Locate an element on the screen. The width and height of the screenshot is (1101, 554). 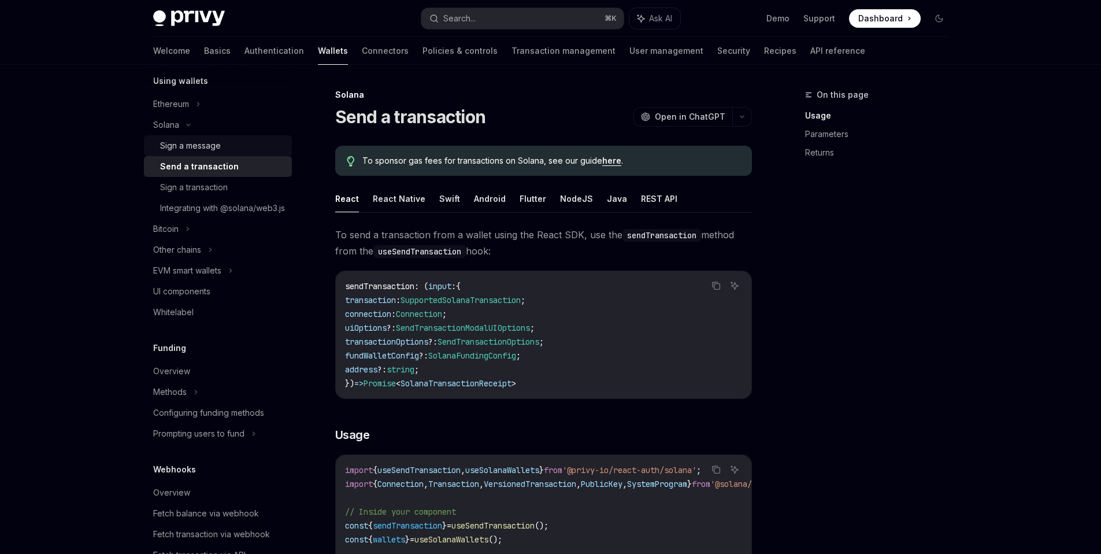
a: Security is located at coordinates (733, 51).